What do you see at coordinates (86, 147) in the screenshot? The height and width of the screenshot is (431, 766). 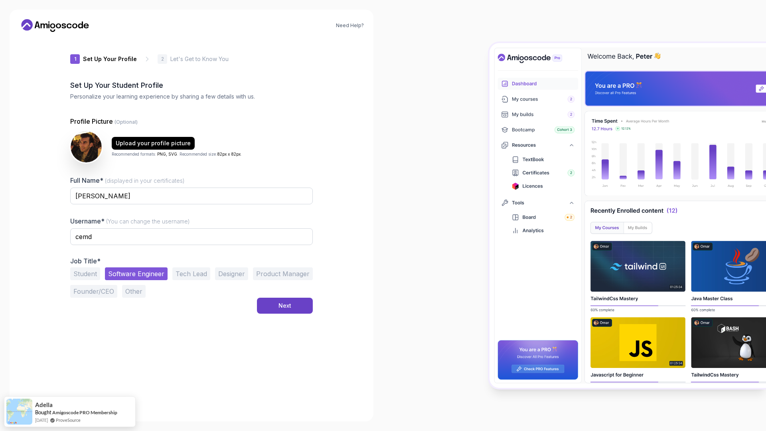 I see `img: user profile image` at bounding box center [86, 147].